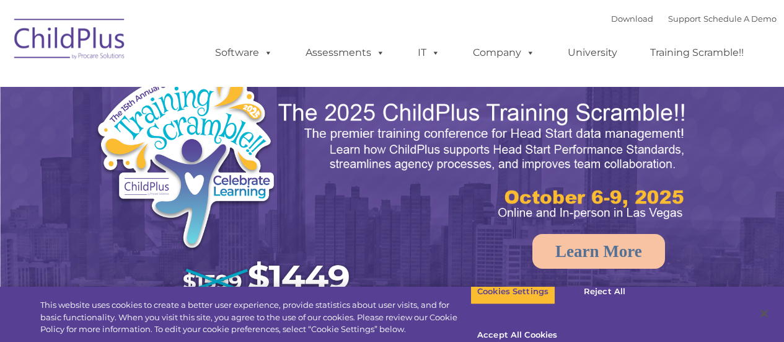 This screenshot has width=784, height=342. What do you see at coordinates (255, 317) in the screenshot?
I see `div: This website uses cookies to create a better user experience, provide statistics about user visit...` at bounding box center [255, 317].